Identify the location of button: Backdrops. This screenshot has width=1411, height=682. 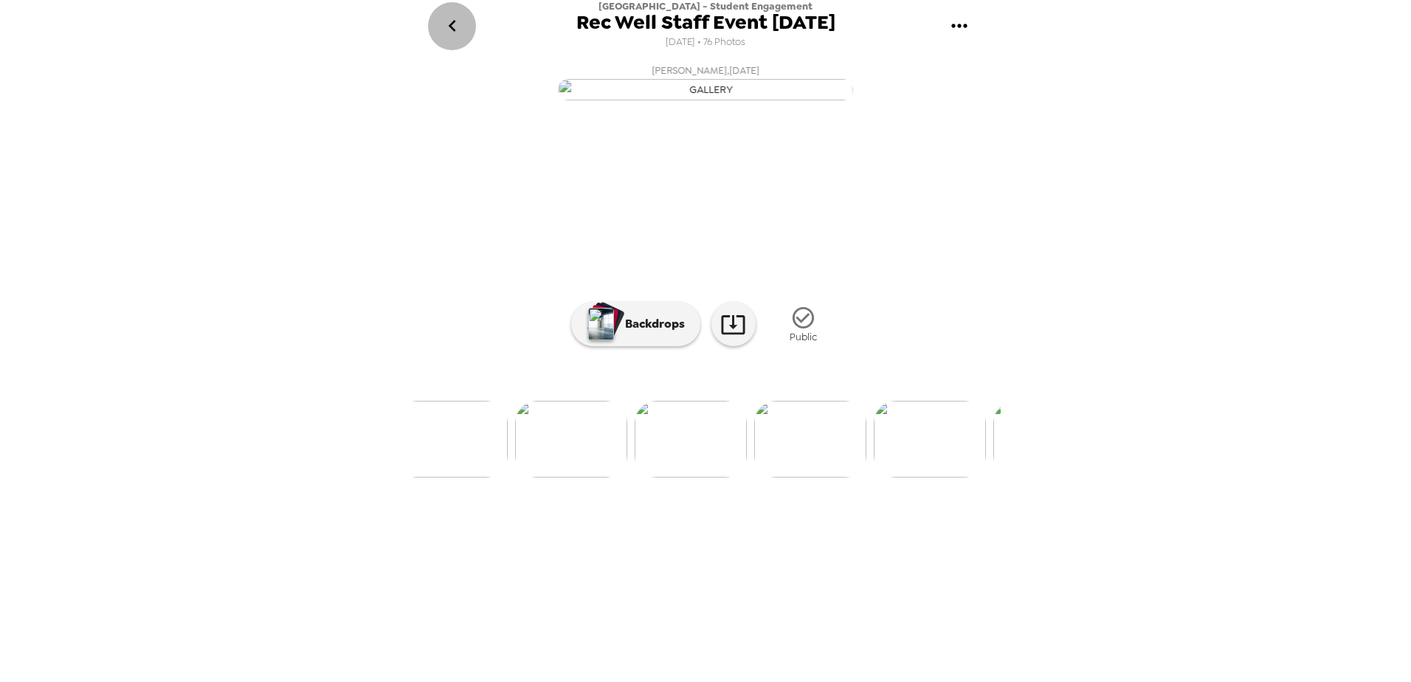
(635, 324).